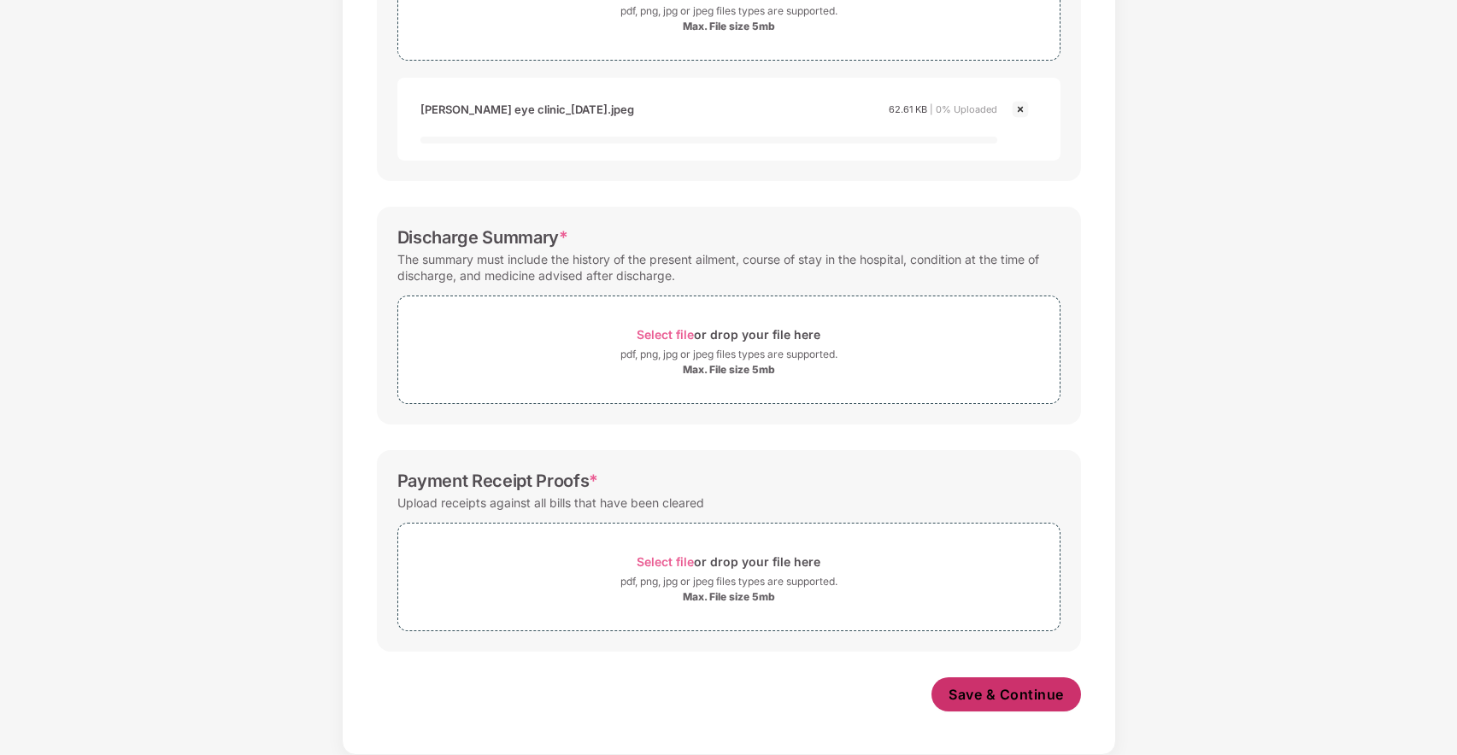 The height and width of the screenshot is (755, 1457). What do you see at coordinates (729, 267) in the screenshot?
I see `div: The summary must include the history of the present ailment, course of stay in the hospital, cond...` at bounding box center [729, 267].